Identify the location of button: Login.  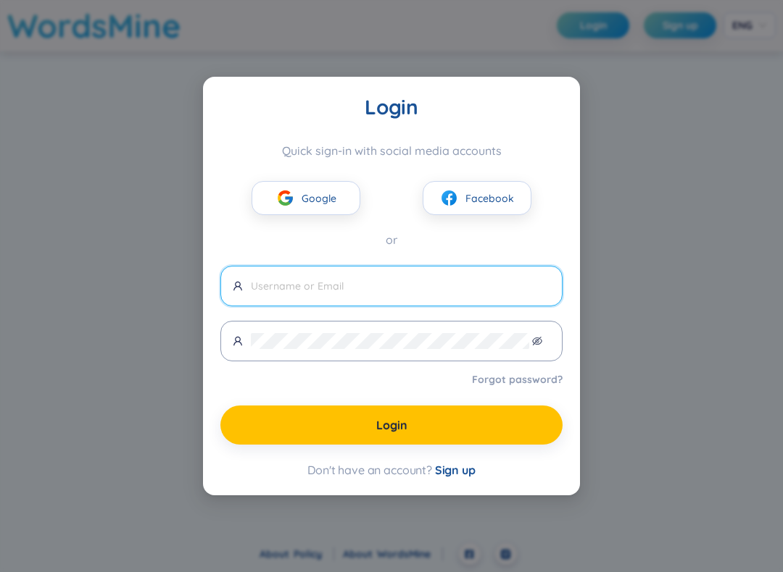
(391, 425).